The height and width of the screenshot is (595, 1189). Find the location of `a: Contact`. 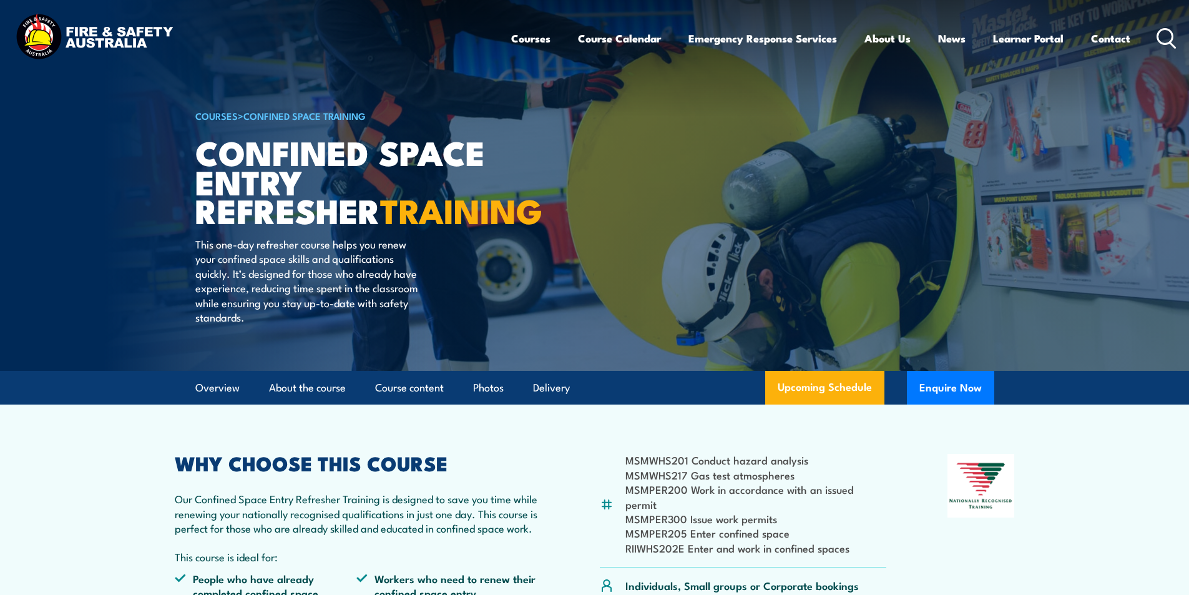

a: Contact is located at coordinates (1111, 38).